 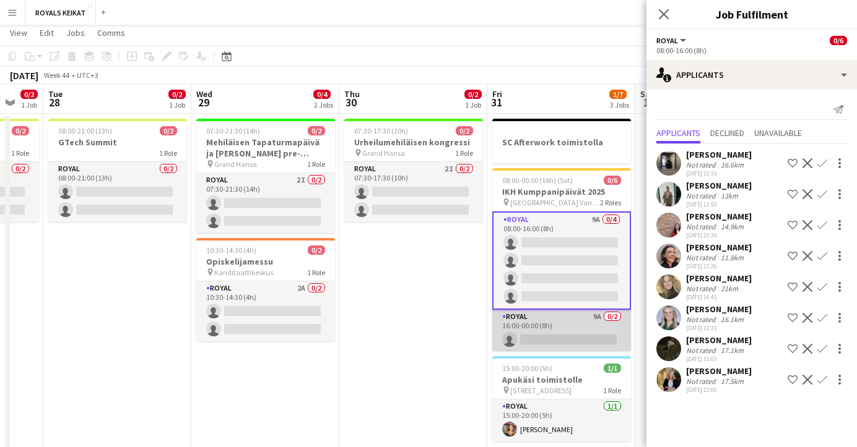 What do you see at coordinates (561, 380) in the screenshot?
I see `h3: Apukäsi toimistolle` at bounding box center [561, 380].